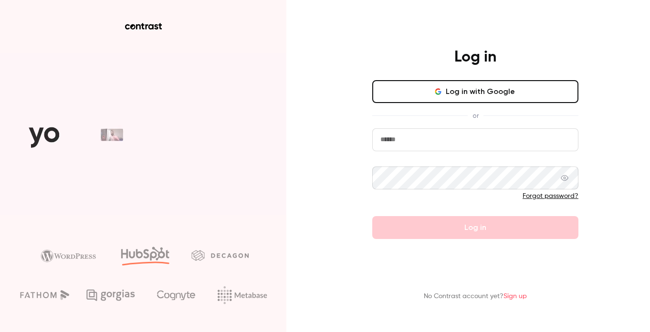 This screenshot has width=650, height=332. Describe the element at coordinates (220, 255) in the screenshot. I see `img: decagon` at that location.